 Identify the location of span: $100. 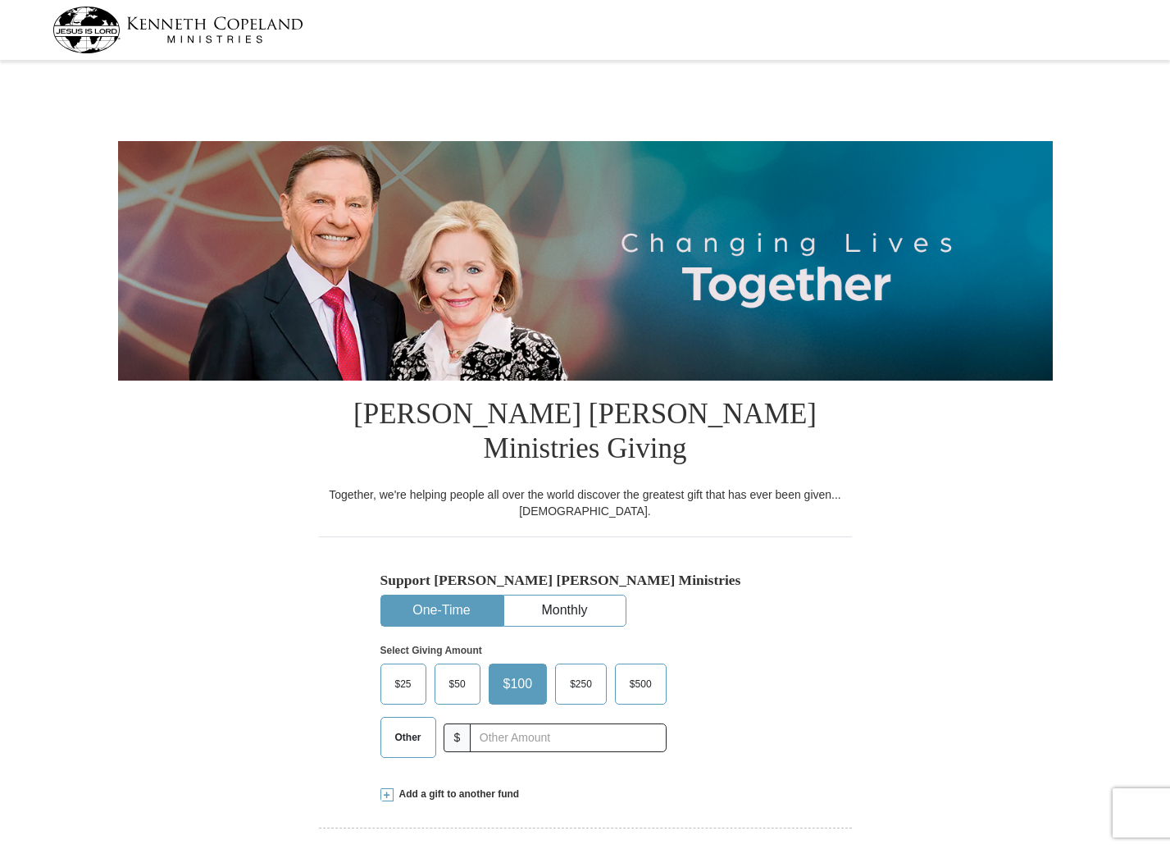
(518, 684).